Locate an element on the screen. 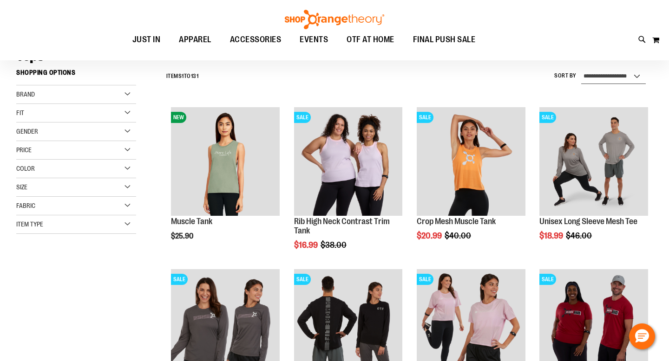 This screenshot has width=669, height=361. img: Rib Tank w/ Contrast Binding primary image is located at coordinates (348, 162).